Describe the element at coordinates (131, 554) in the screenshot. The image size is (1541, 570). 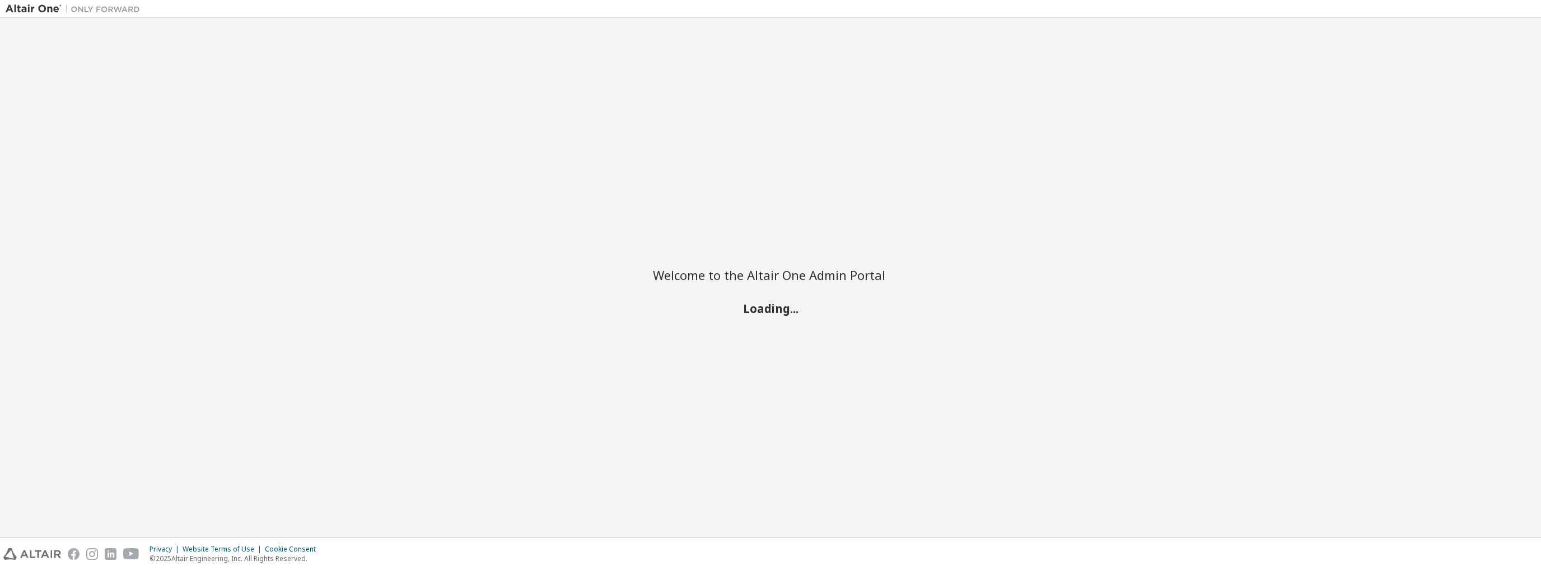
I see `img: youtube.svg` at that location.